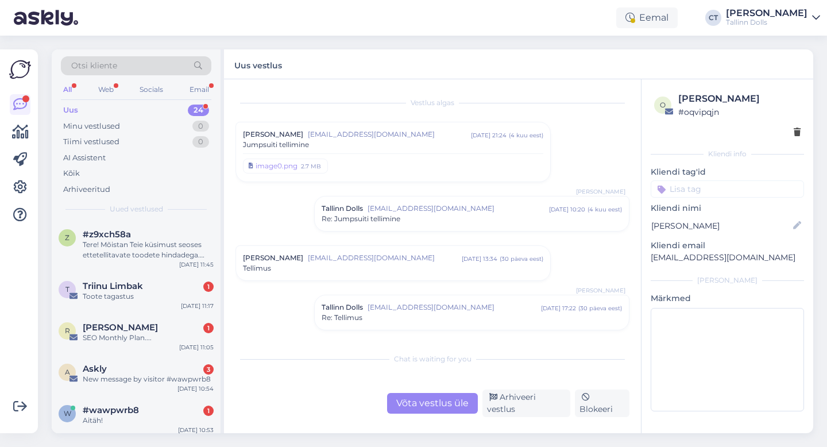 This screenshot has height=447, width=827. Describe the element at coordinates (87, 190) in the screenshot. I see `div: Arhiveeritud` at that location.